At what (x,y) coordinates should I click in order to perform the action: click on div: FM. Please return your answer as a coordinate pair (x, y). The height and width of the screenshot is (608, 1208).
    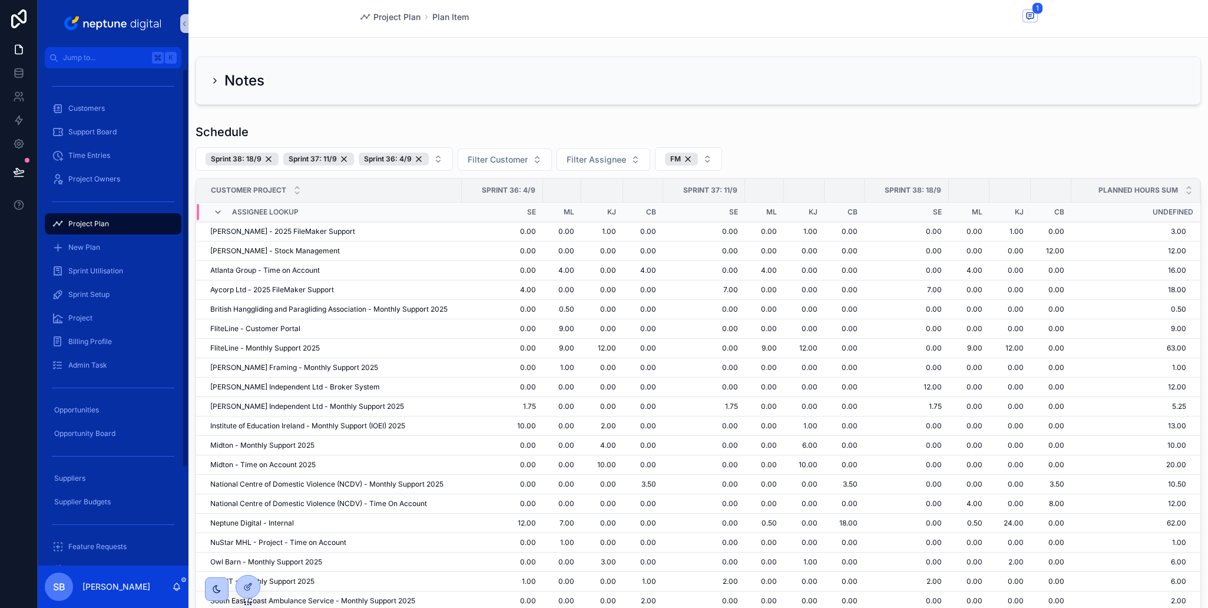
    Looking at the image, I should click on (681, 159).